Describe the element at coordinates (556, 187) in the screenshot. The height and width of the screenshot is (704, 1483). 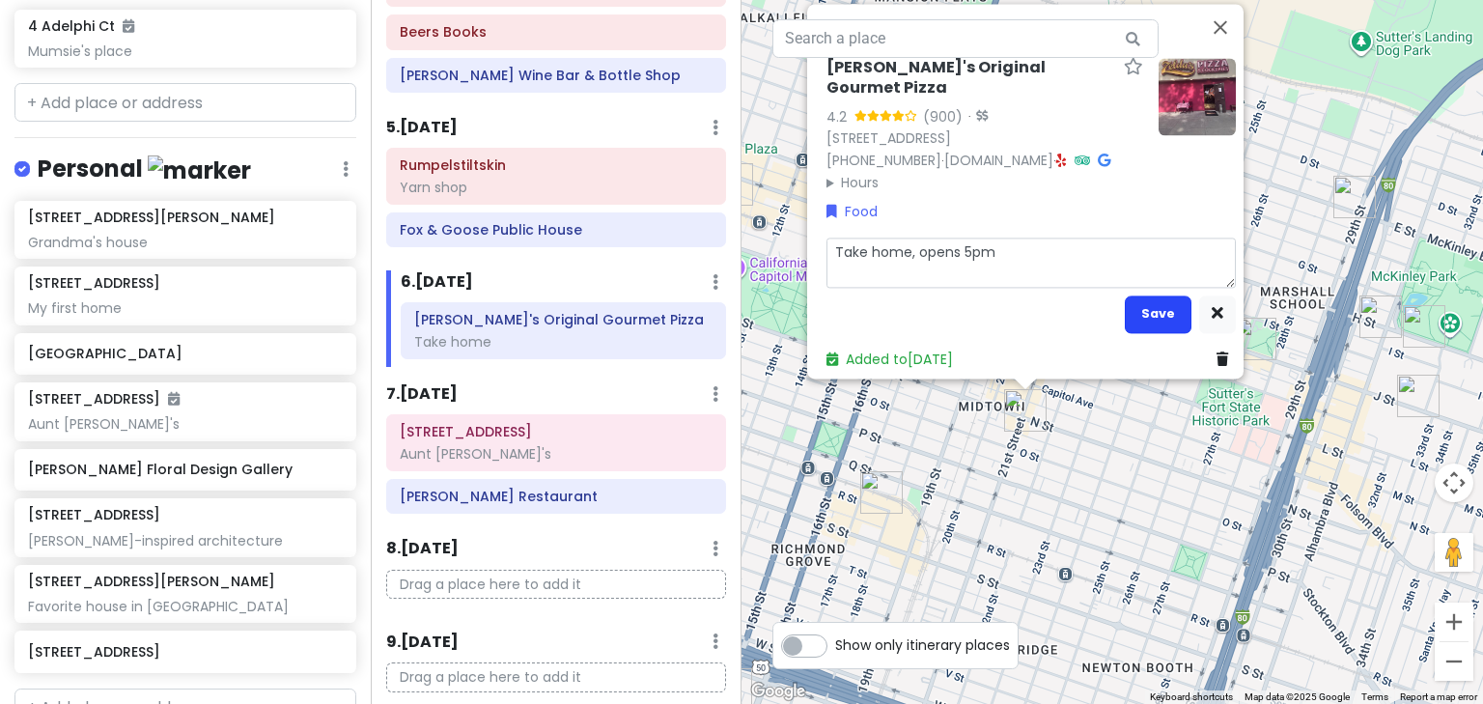
I see `div: Yarn shop` at that location.